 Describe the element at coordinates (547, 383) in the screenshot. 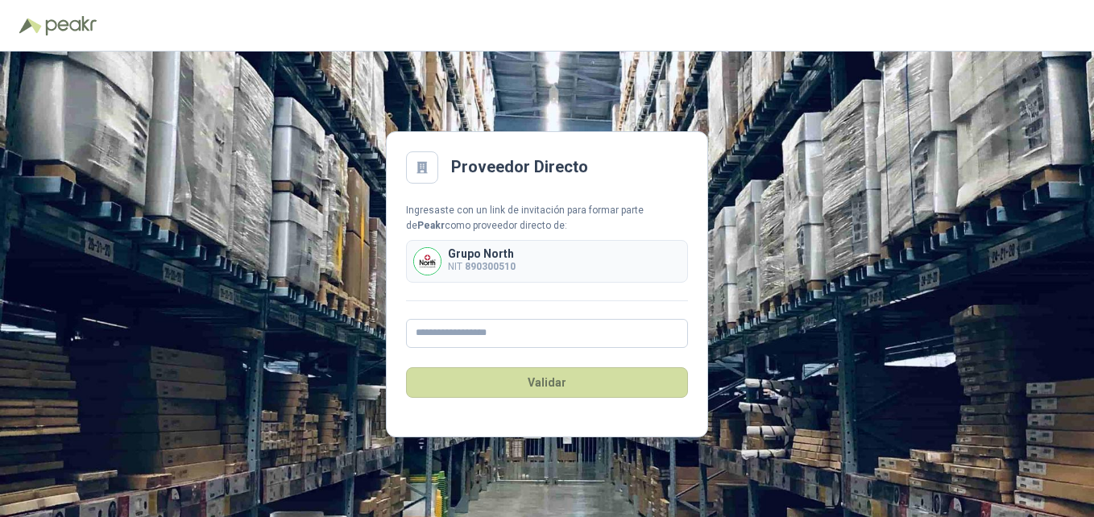

I see `button: Validar` at that location.